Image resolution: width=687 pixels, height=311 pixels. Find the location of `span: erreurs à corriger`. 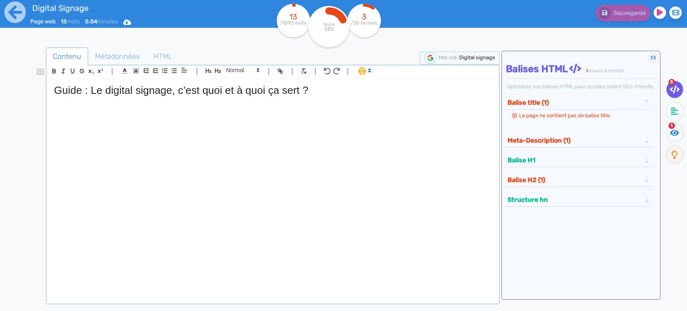

span: erreurs à corriger is located at coordinates (606, 70).